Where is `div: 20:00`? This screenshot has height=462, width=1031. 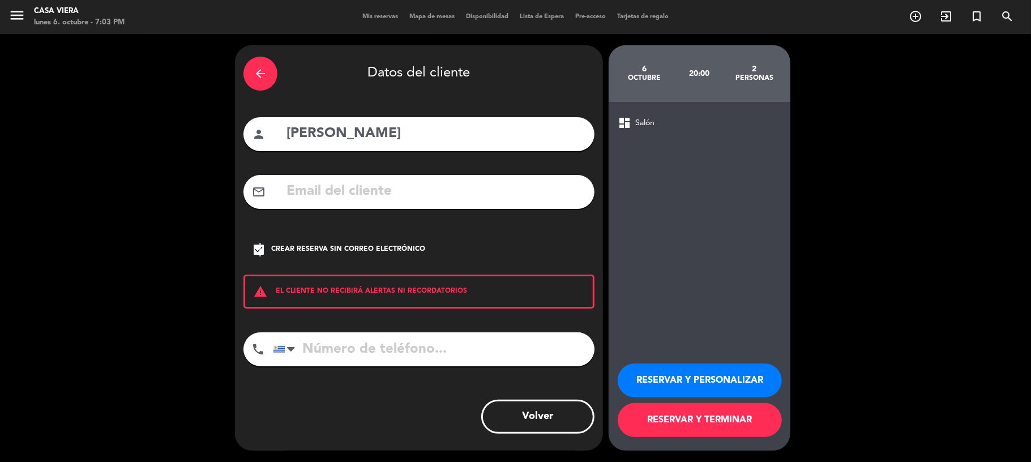
div: 20:00 is located at coordinates (699, 74).